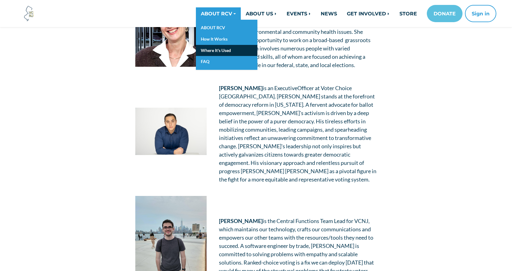 This screenshot has height=271, width=512. Describe the element at coordinates (368, 14) in the screenshot. I see `a: GET INVOLVED` at that location.